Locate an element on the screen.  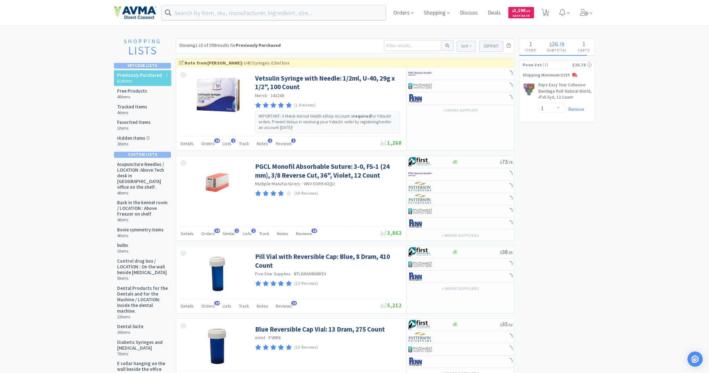
a: ShoppingLists is located at coordinates (142, 49).